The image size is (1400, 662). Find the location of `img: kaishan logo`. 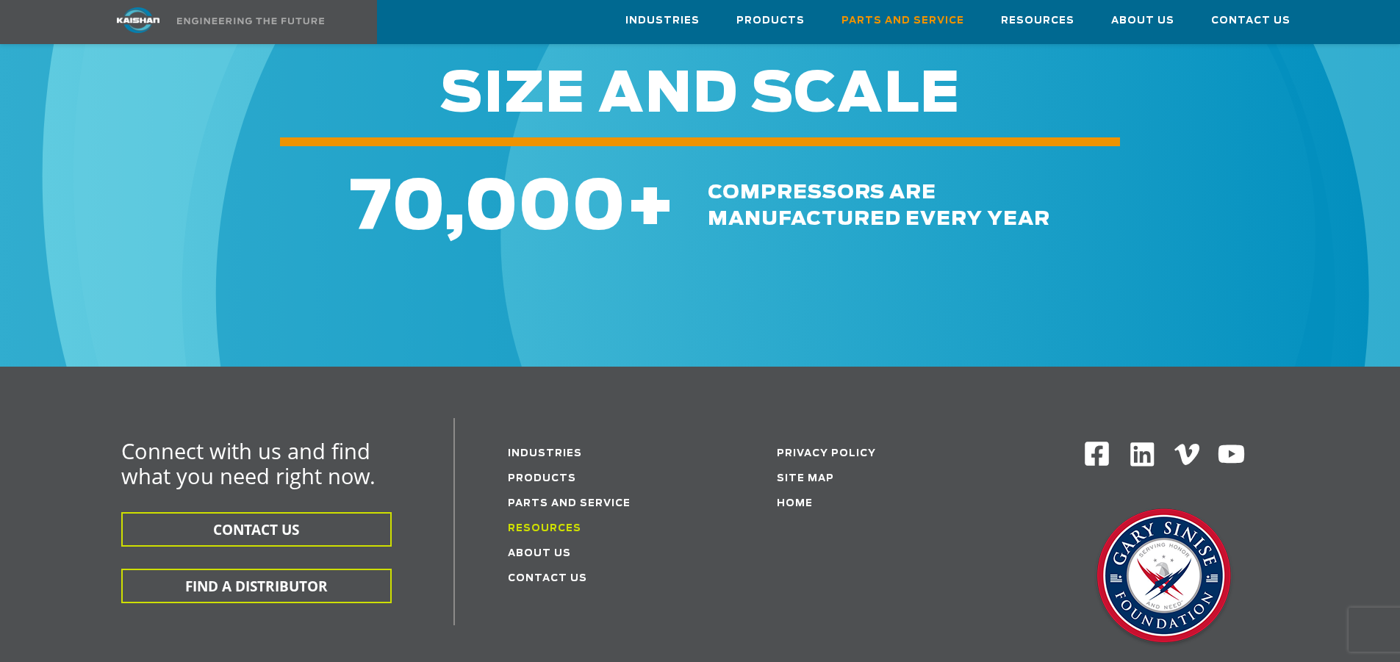

img: kaishan logo is located at coordinates (138, 20).